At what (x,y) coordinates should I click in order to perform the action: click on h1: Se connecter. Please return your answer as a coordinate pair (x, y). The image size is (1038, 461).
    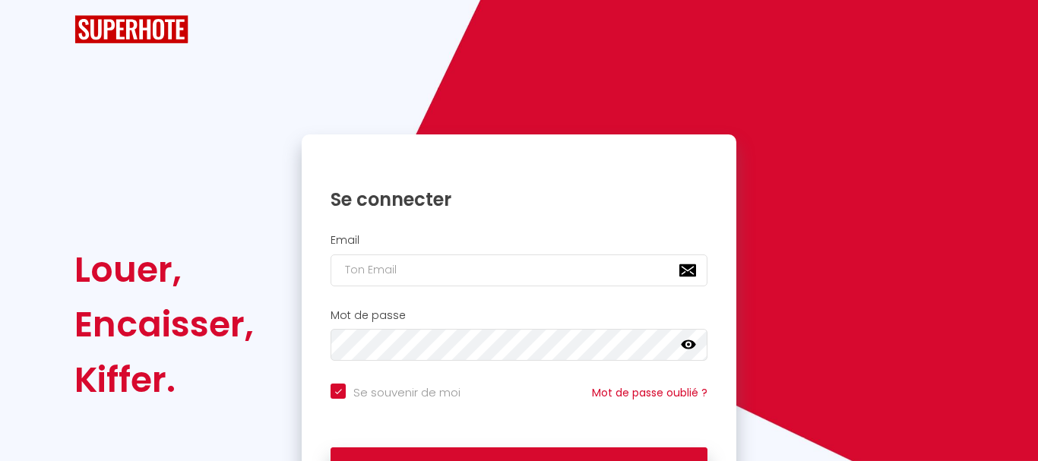
    Looking at the image, I should click on (519, 199).